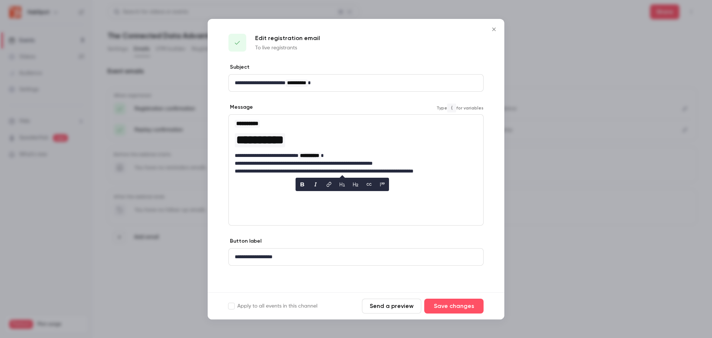 The width and height of the screenshot is (712, 338). What do you see at coordinates (329, 184) in the screenshot?
I see `button: link` at bounding box center [329, 184].